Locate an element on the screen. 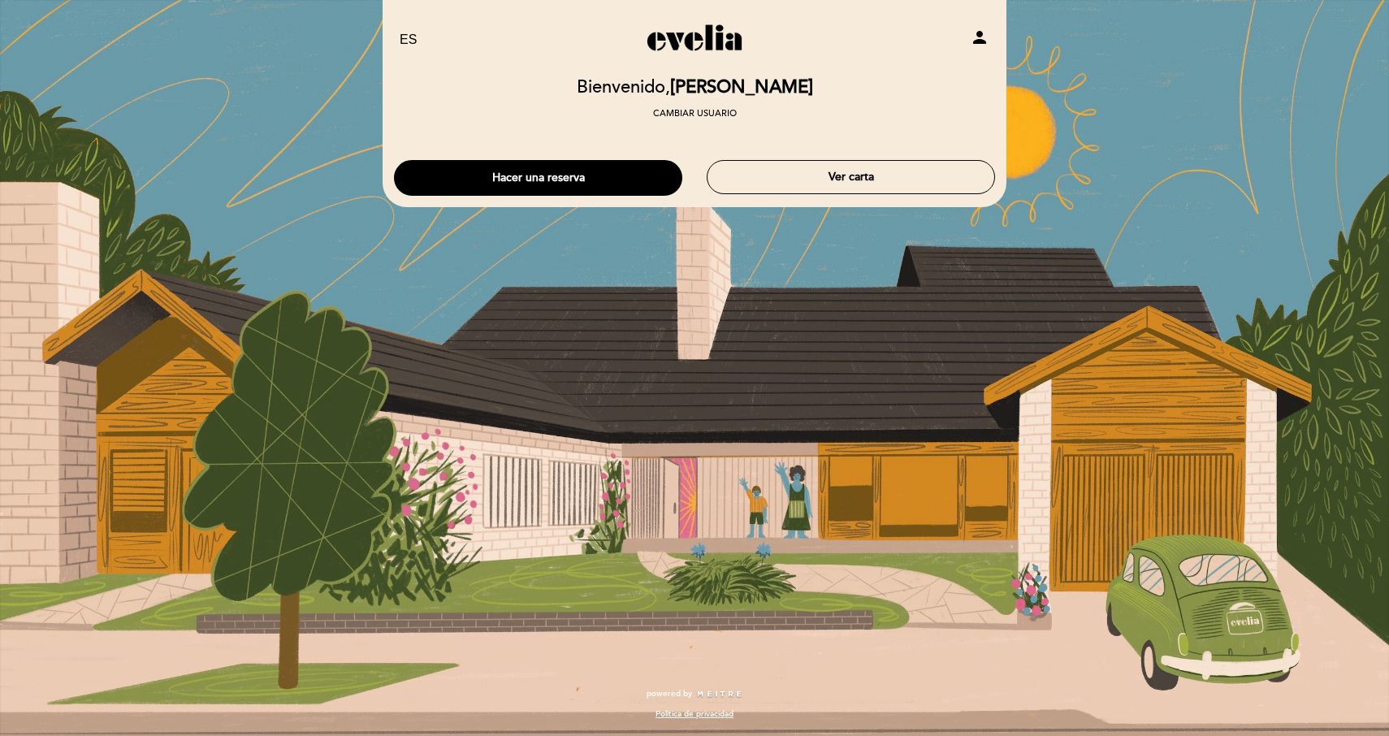 The image size is (1389, 736). img: MEITRE is located at coordinates (719, 694).